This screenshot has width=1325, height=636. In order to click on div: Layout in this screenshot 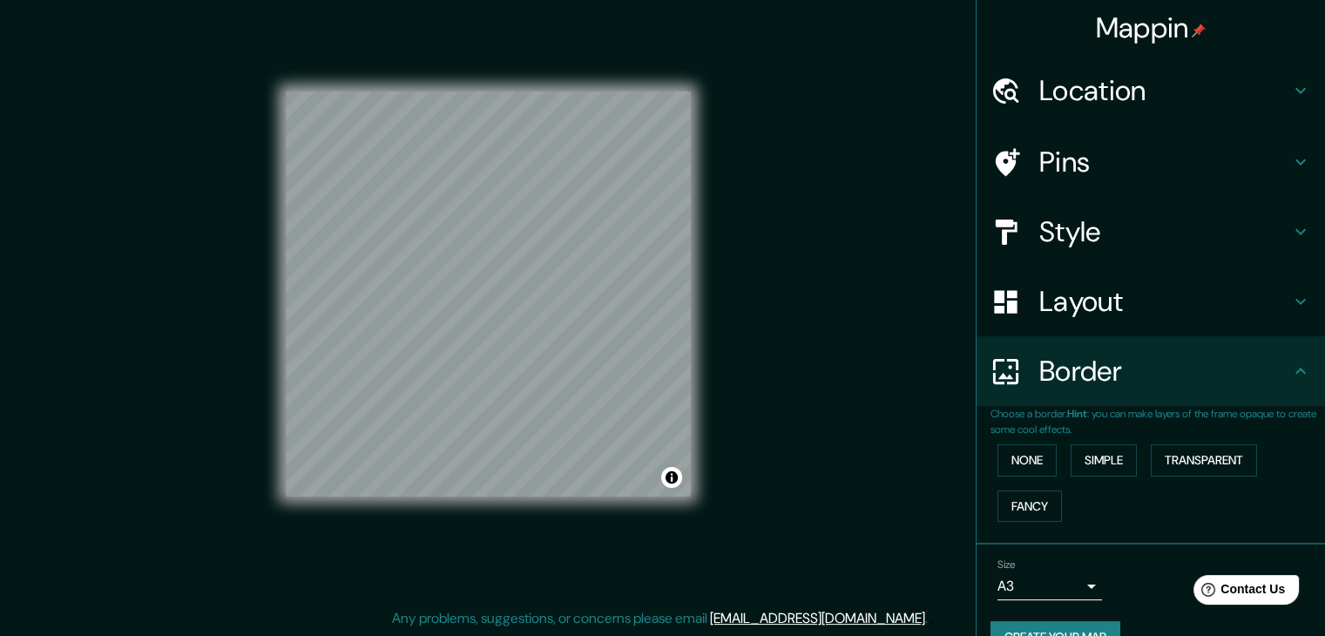, I will do `click(1150, 301)`.